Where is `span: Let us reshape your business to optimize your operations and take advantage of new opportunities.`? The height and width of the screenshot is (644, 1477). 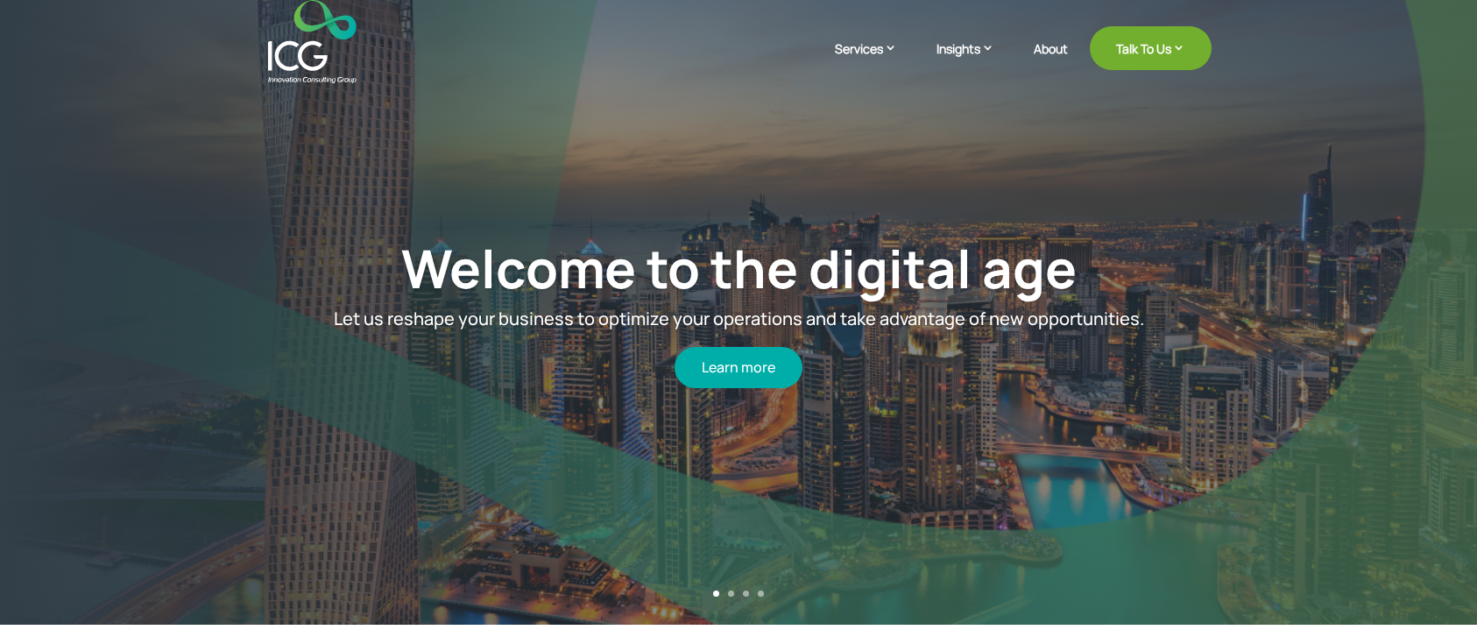 span: Let us reshape your business to optimize your operations and take advantage of new opportunities. is located at coordinates (739, 318).